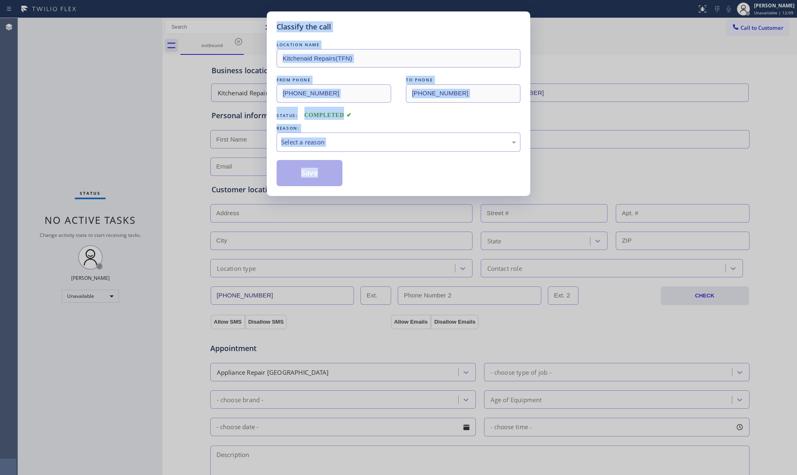  What do you see at coordinates (398, 142) in the screenshot?
I see `div: Select a reason` at bounding box center [398, 142].